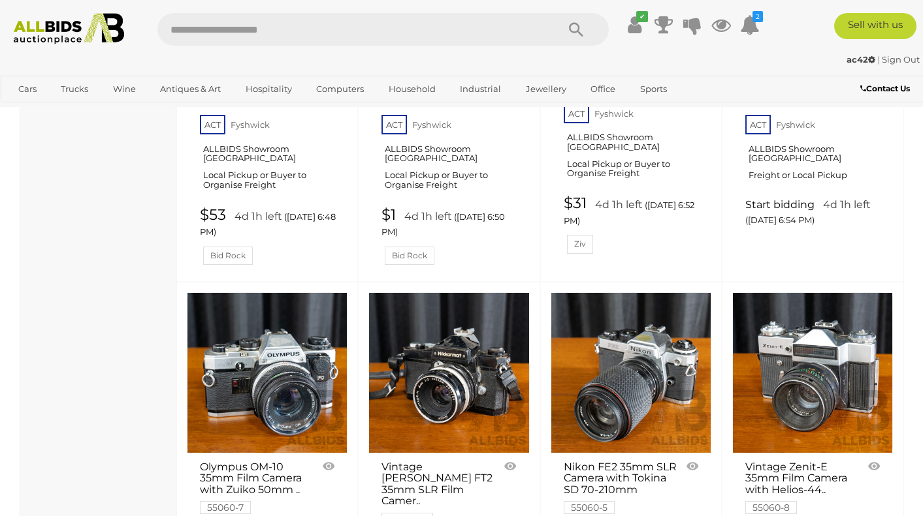 The height and width of the screenshot is (516, 923). Describe the element at coordinates (268, 89) in the screenshot. I see `a: Hospitality` at that location.